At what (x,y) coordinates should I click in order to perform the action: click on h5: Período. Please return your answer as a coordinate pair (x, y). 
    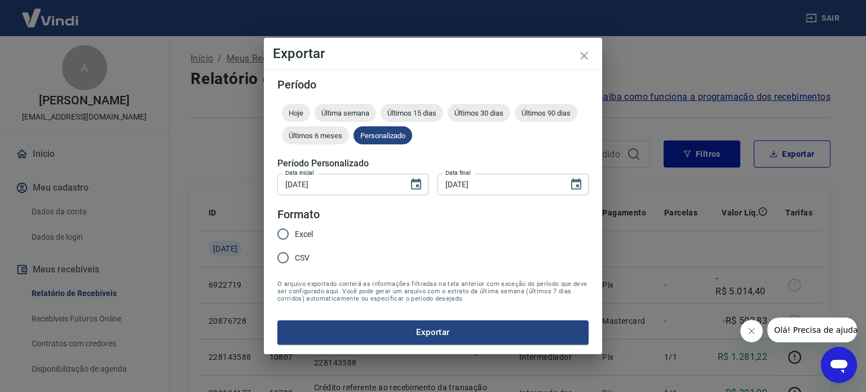
    Looking at the image, I should click on (433, 85).